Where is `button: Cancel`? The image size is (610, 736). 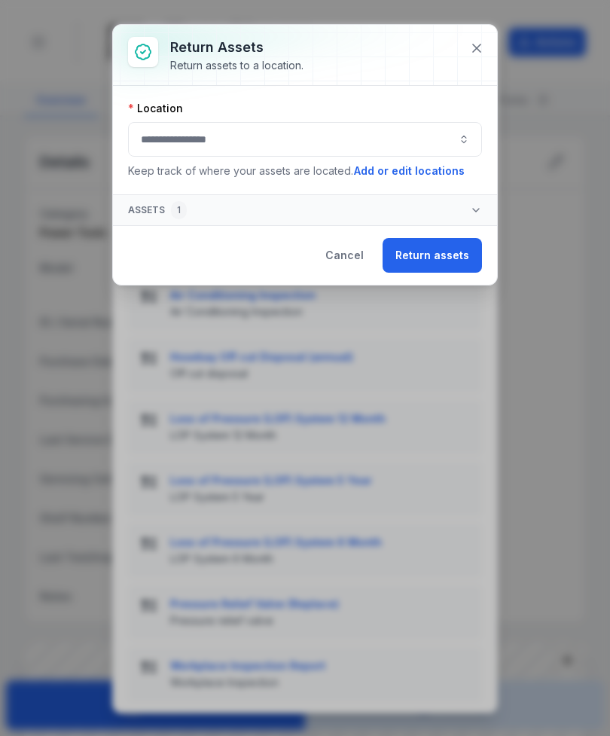 button: Cancel is located at coordinates (344, 255).